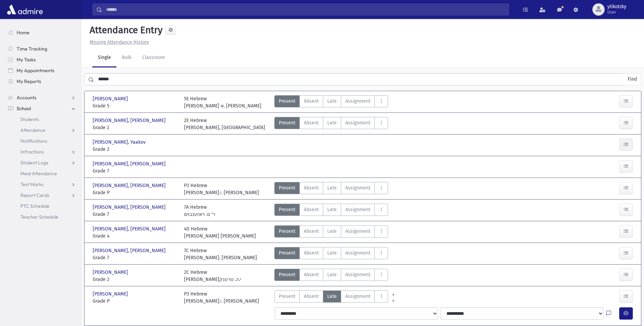  What do you see at coordinates (42, 71) in the screenshot?
I see `a: My Appointments` at bounding box center [42, 71].